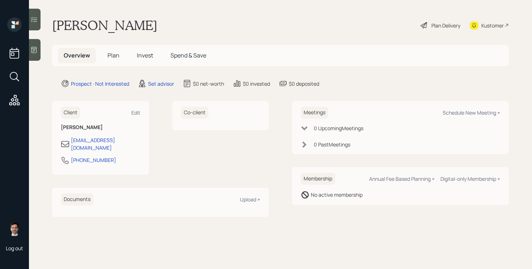 The height and width of the screenshot is (269, 532). Describe the element at coordinates (136, 113) in the screenshot. I see `div: Edit` at that location.